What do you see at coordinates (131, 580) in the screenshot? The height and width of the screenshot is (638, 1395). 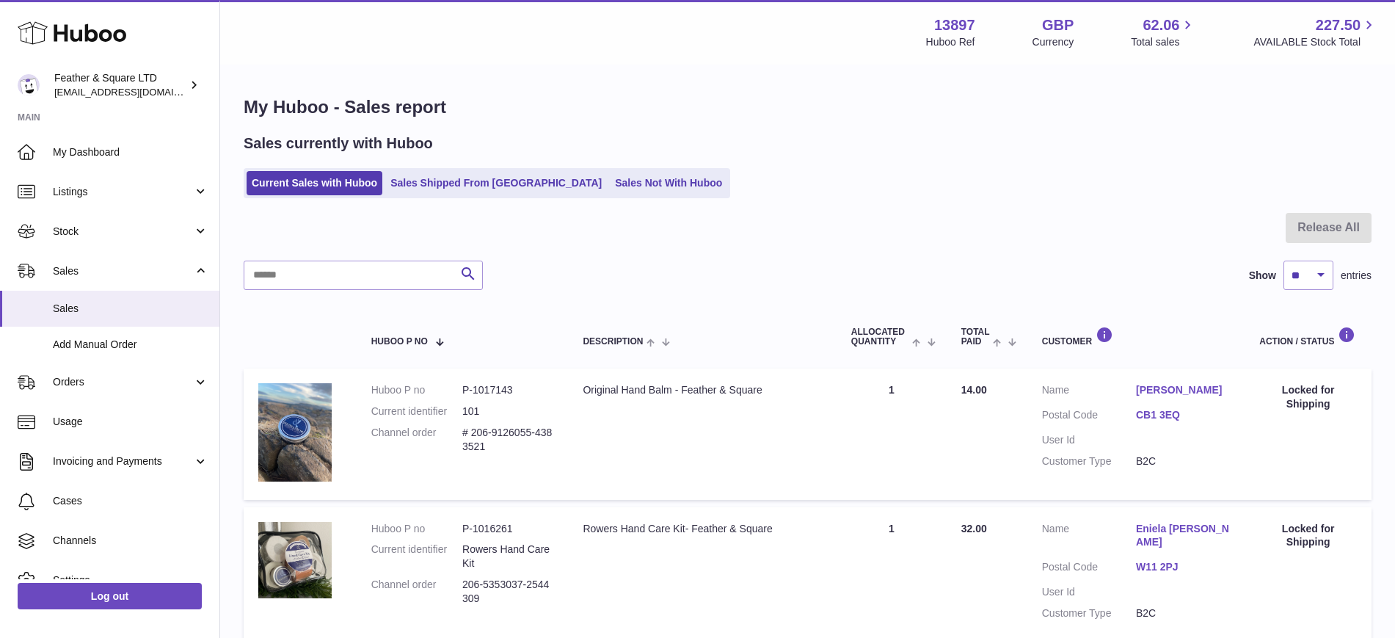 I see `span: Settings` at bounding box center [131, 580].